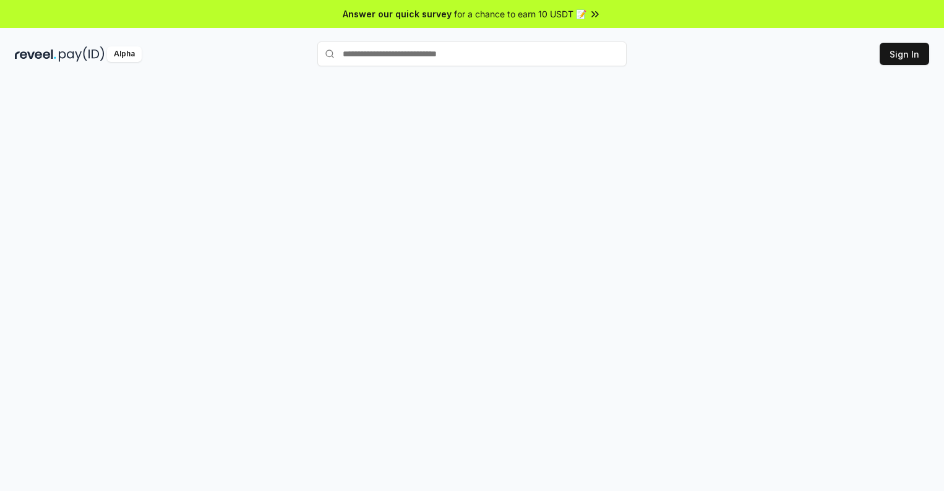  What do you see at coordinates (124, 54) in the screenshot?
I see `div: Alpha` at bounding box center [124, 54].